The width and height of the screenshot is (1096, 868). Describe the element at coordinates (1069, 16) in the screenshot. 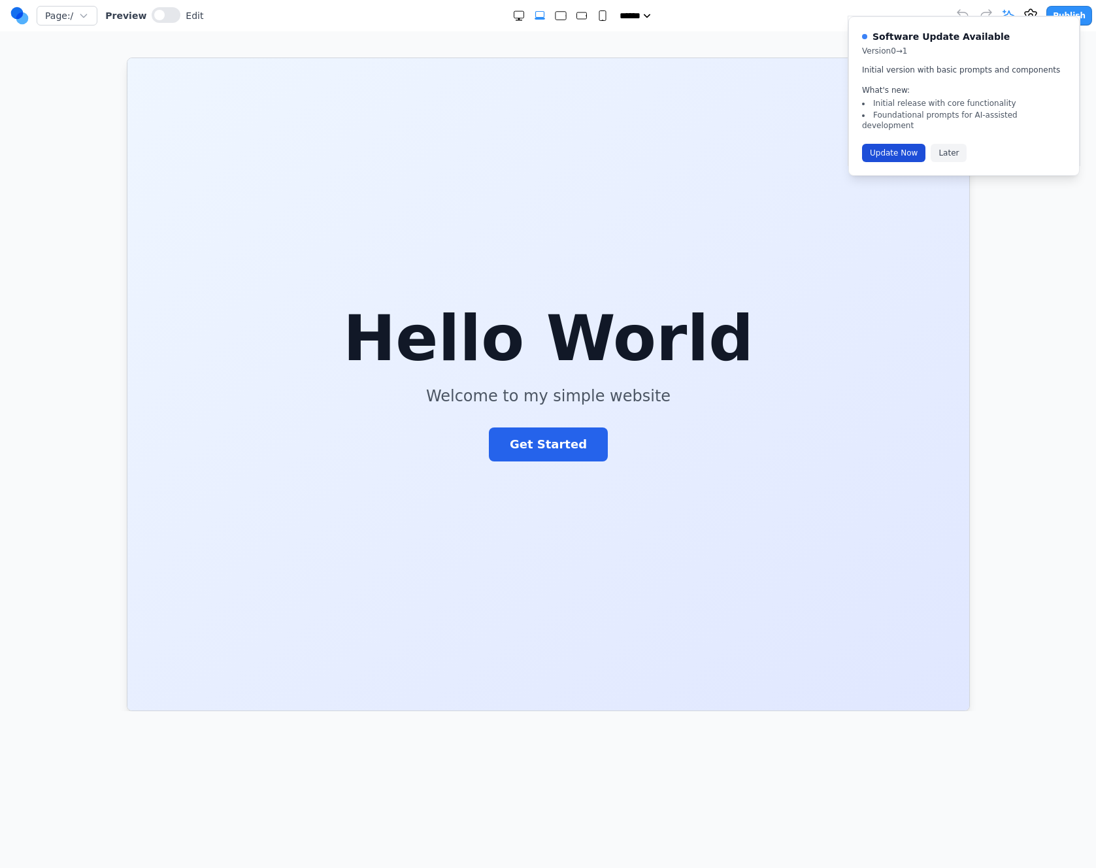

I see `button: Publish` at that location.